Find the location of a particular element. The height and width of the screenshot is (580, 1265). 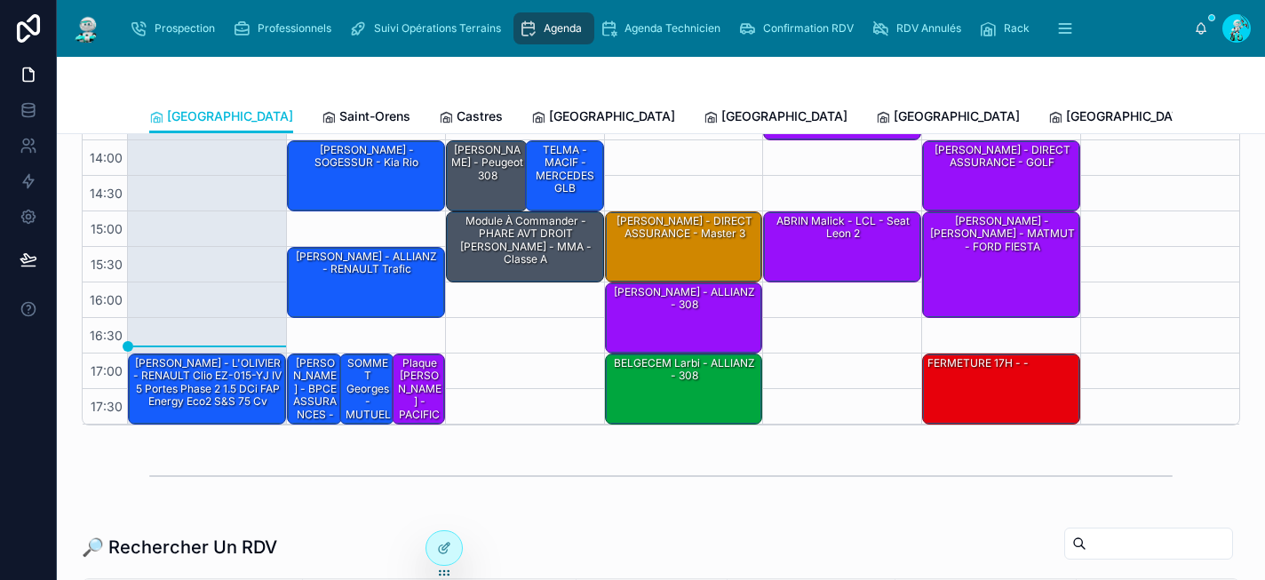

span: 15:30 is located at coordinates (107, 264).